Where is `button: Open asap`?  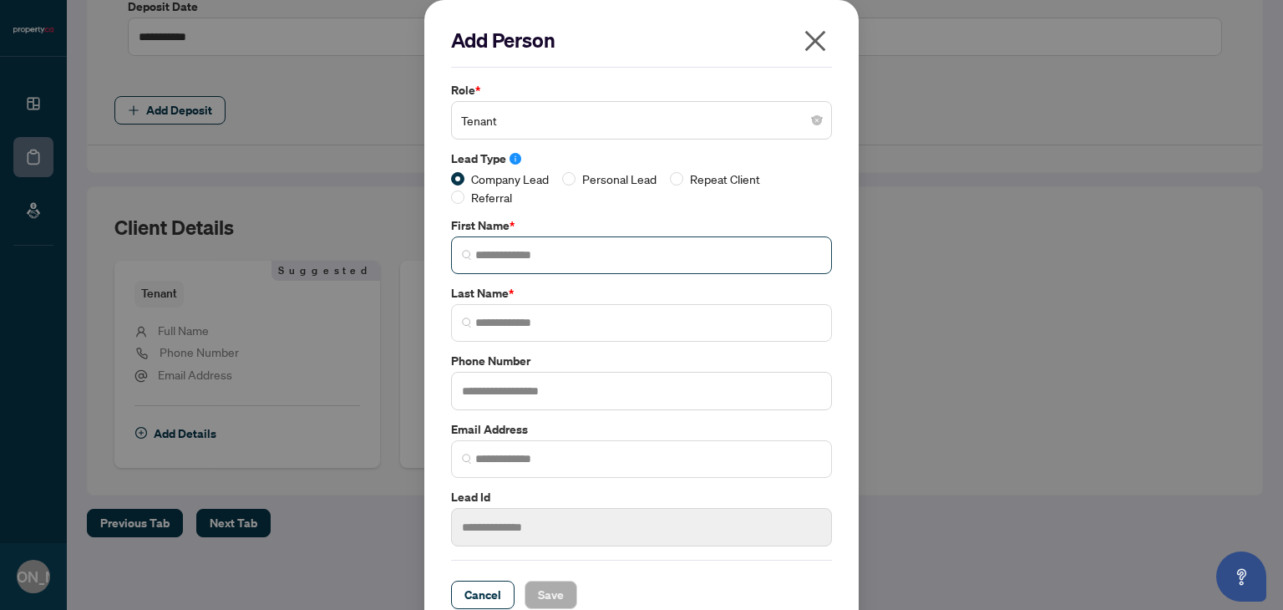 button: Open asap is located at coordinates (1241, 576).